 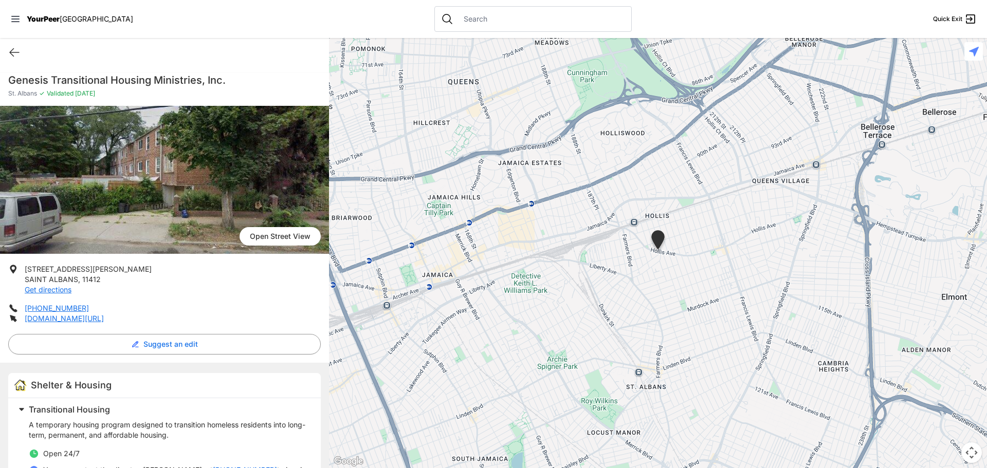 I want to click on button: Map camera controls, so click(x=971, y=453).